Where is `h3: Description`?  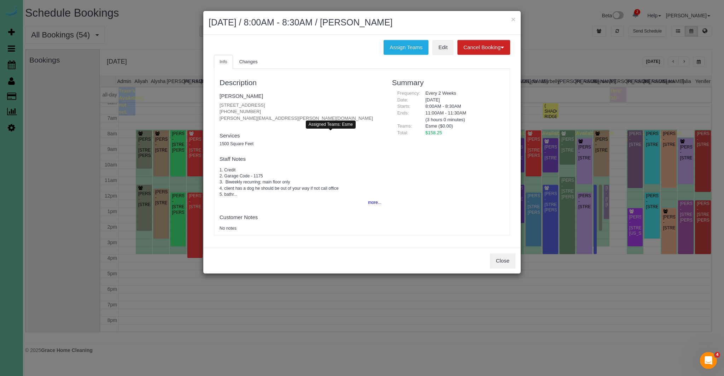 h3: Description is located at coordinates (300, 82).